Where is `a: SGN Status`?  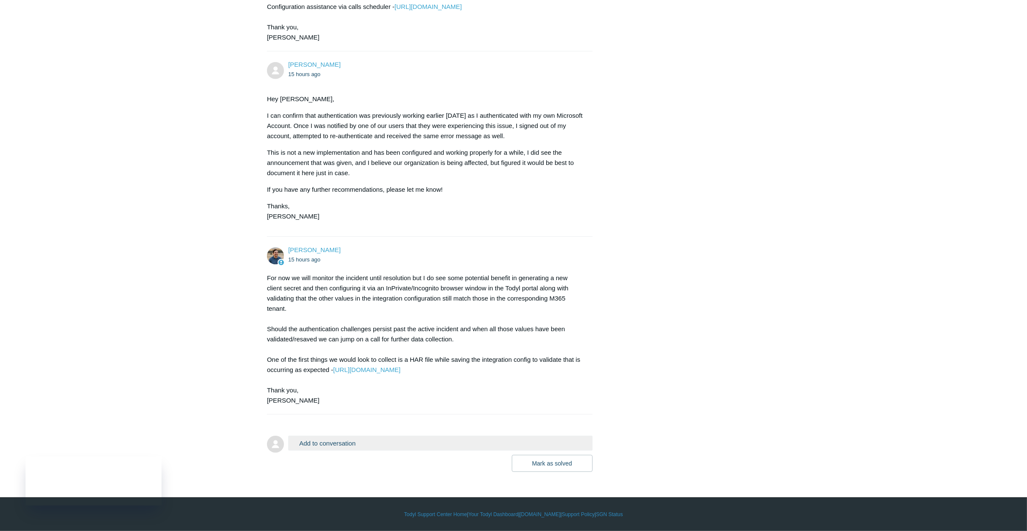
a: SGN Status is located at coordinates (609, 514).